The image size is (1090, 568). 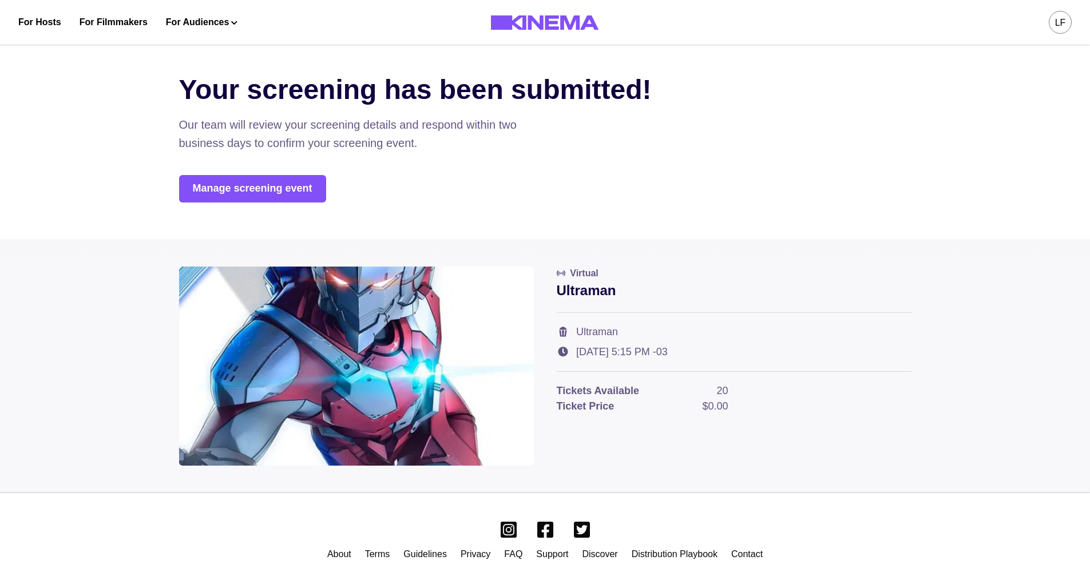 What do you see at coordinates (722, 391) in the screenshot?
I see `p: 20` at bounding box center [722, 391].